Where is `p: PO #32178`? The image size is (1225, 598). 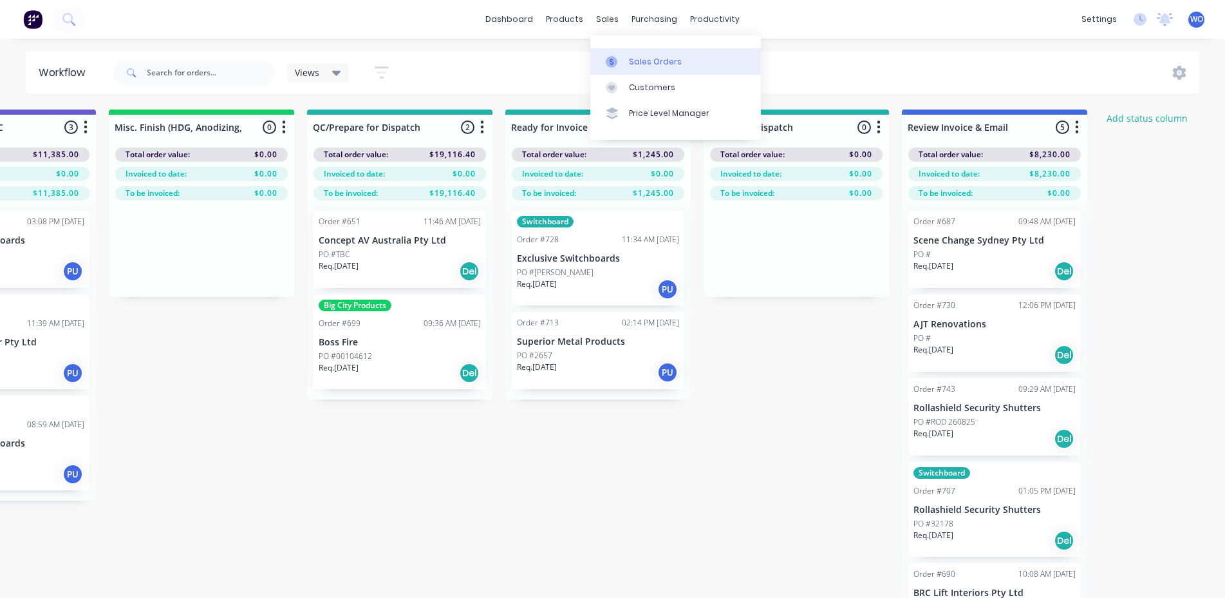
p: PO #32178 is located at coordinates (934, 524).